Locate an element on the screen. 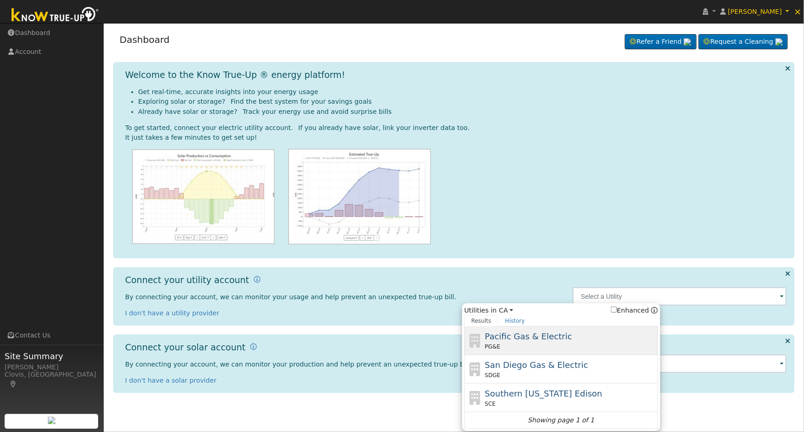 This screenshot has height=432, width=804. a: Results is located at coordinates (482, 321).